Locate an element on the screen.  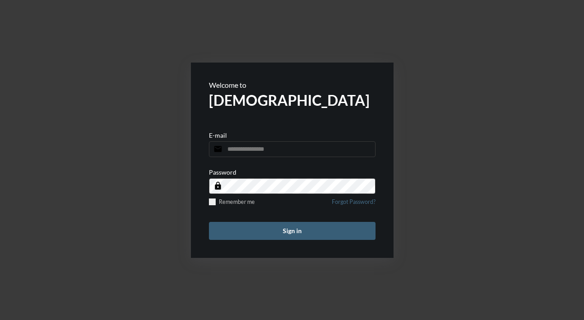
a: Forgot Password? is located at coordinates (354, 205).